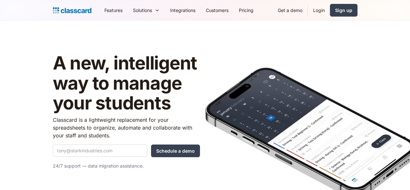  Describe the element at coordinates (126, 83) in the screenshot. I see `h1: A new, intelligent way to manage your students` at that location.